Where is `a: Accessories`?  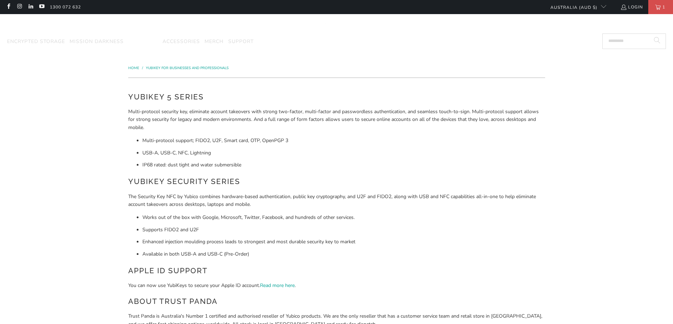 a: Accessories is located at coordinates (181, 42).